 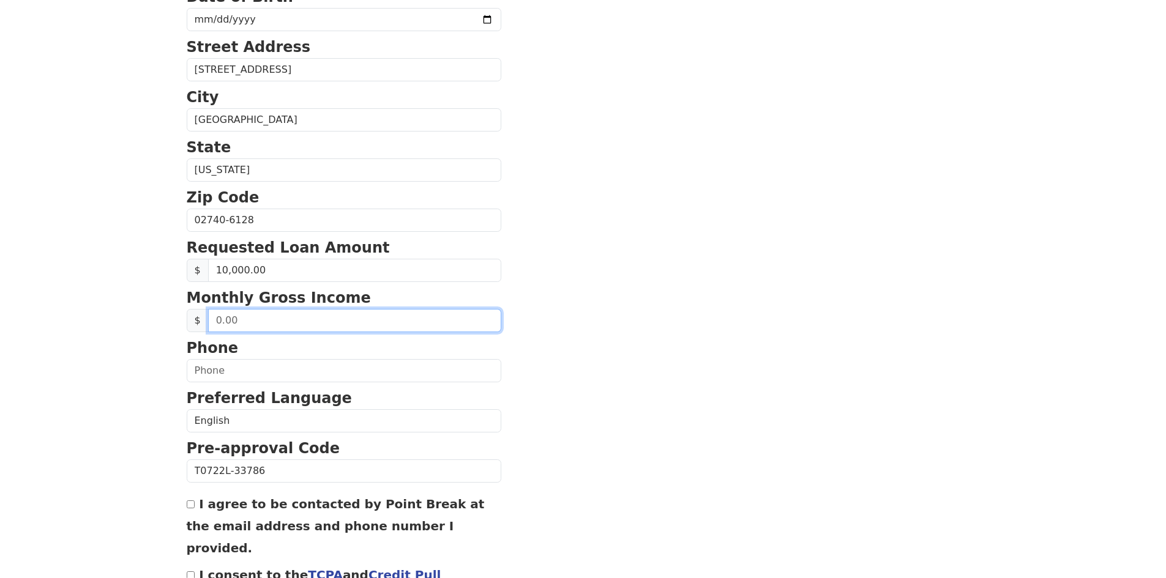 What do you see at coordinates (223, 198) in the screenshot?
I see `strong: Zip Code` at bounding box center [223, 198].